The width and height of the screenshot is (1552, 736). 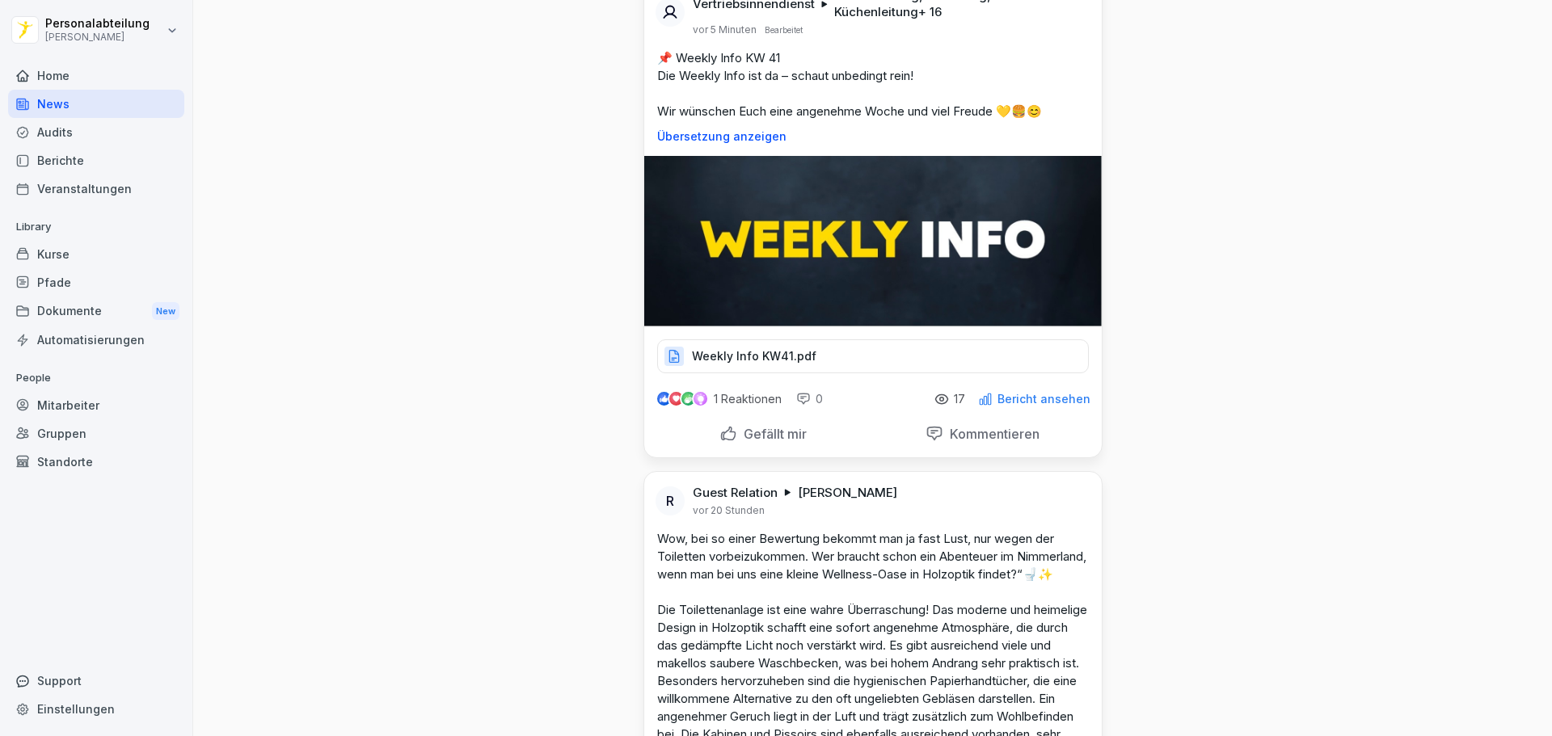 What do you see at coordinates (670, 501) in the screenshot?
I see `div: R` at bounding box center [670, 501].